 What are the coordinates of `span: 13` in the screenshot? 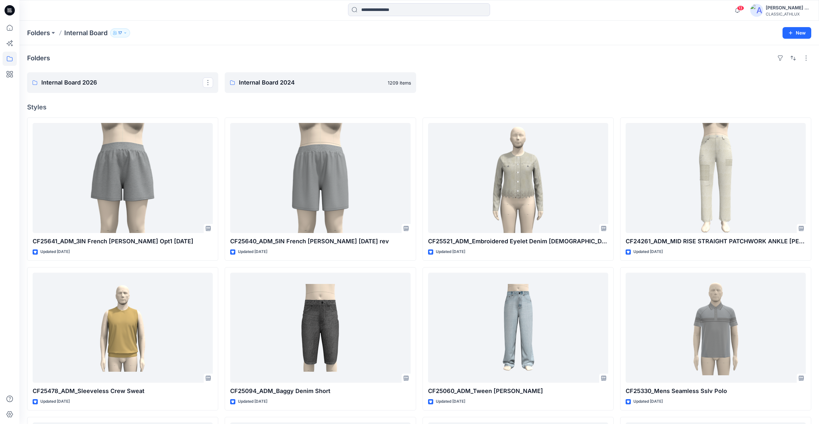 It's located at (741, 8).